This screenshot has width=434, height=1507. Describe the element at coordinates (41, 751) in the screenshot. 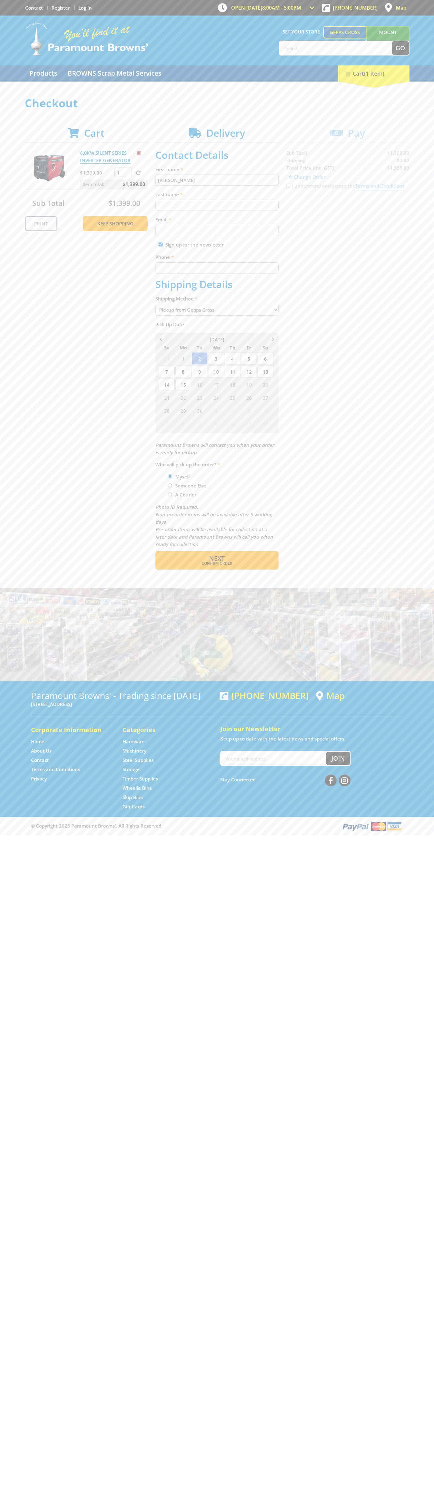

I see `a: Go to the About Us page` at that location.